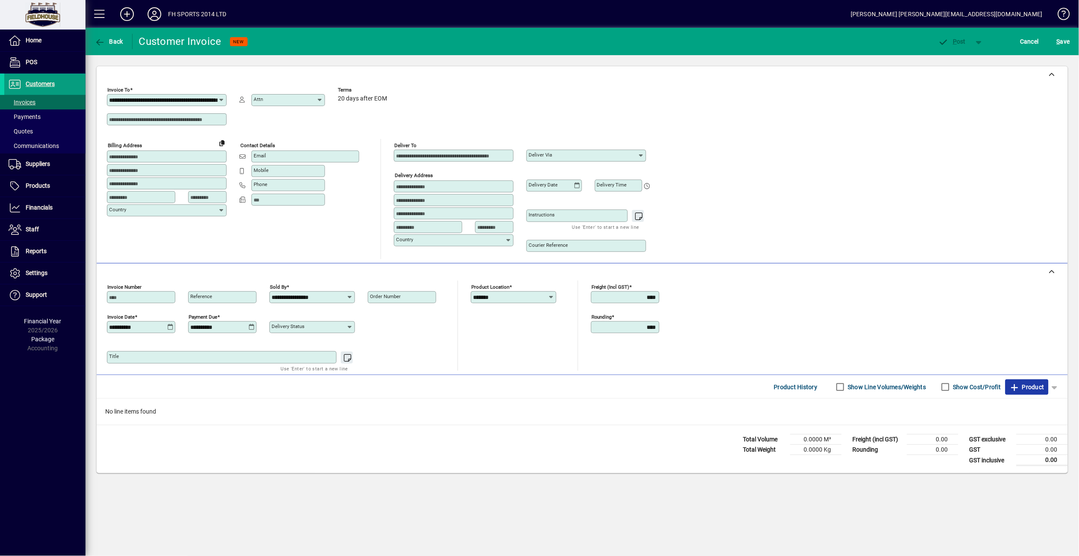 The image size is (1079, 556). I want to click on label: Show Cost/Profit, so click(976, 387).